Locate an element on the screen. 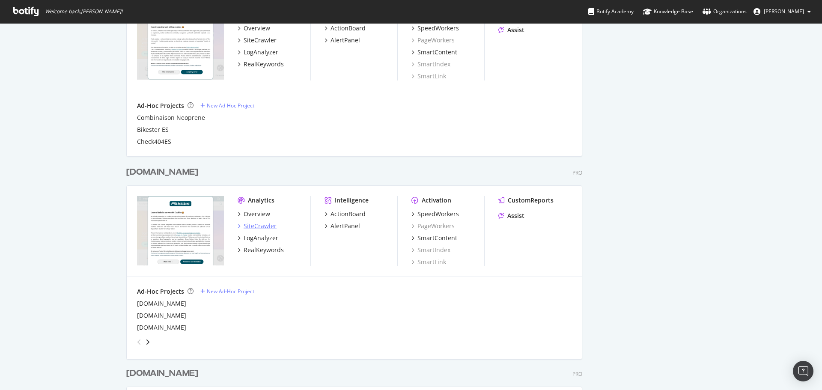 The height and width of the screenshot is (390, 822). a: Bikester ES is located at coordinates (153, 130).